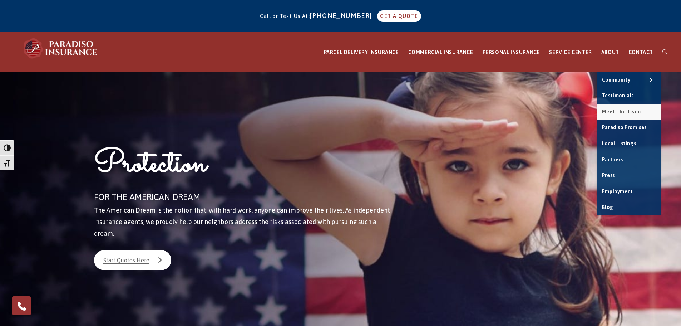 The height and width of the screenshot is (326, 681). I want to click on a: Employment, so click(629, 192).